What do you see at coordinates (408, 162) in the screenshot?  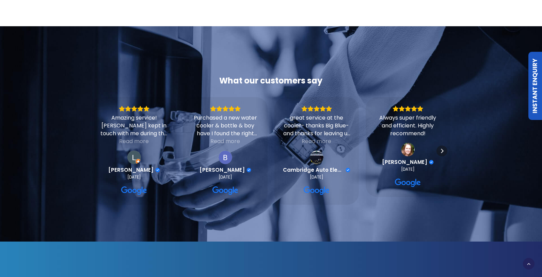 I see `a: Review by Tanya Sloane` at bounding box center [408, 162].